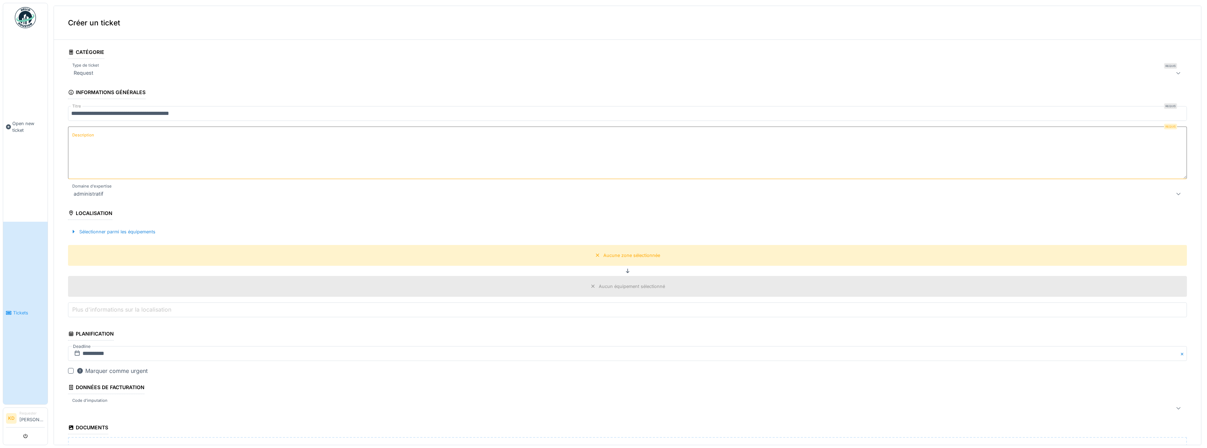 This screenshot has height=448, width=1207. I want to click on div: Aucune zone sélectionnée, so click(632, 255).